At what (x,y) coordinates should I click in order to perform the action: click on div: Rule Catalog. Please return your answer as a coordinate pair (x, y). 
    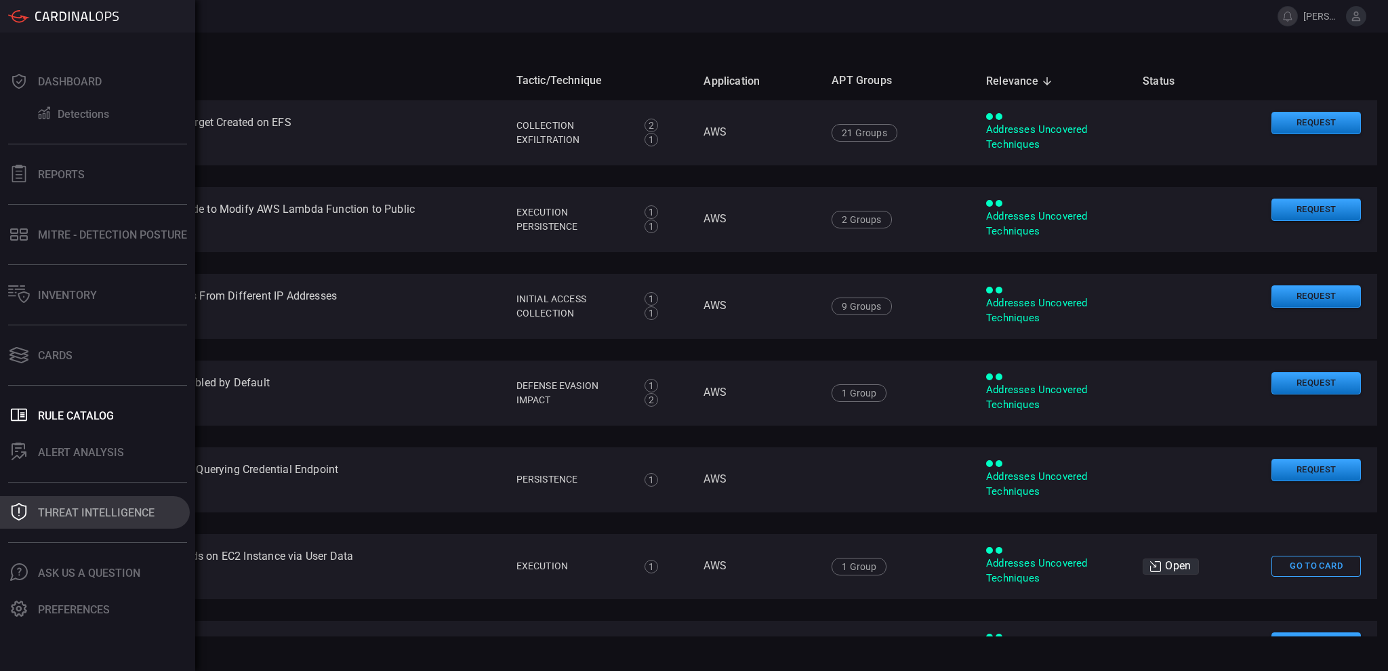
    Looking at the image, I should click on (76, 416).